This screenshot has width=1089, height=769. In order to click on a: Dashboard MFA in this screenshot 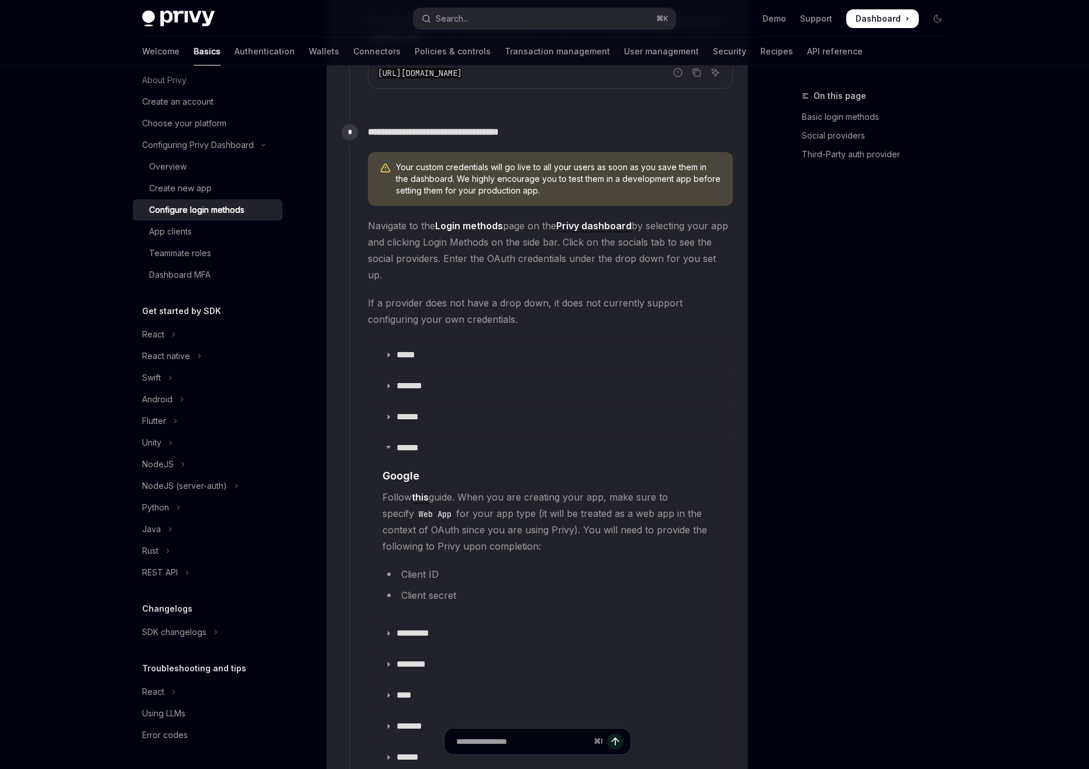, I will do `click(208, 275)`.